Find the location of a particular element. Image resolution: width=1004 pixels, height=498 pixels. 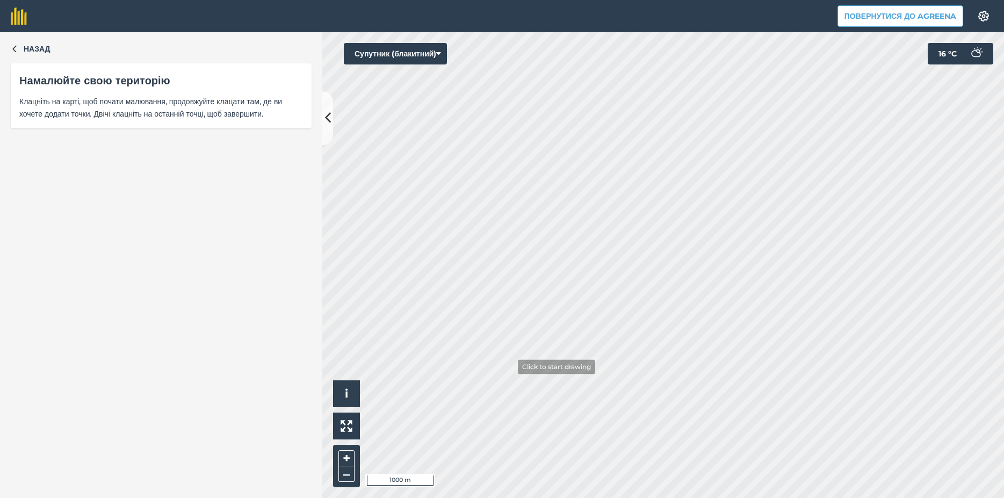

span: Клацніть на карті, щоб почати малювання, продовжуйте клацати там, де ви хочете додати точки. Двіч... is located at coordinates (161, 107).